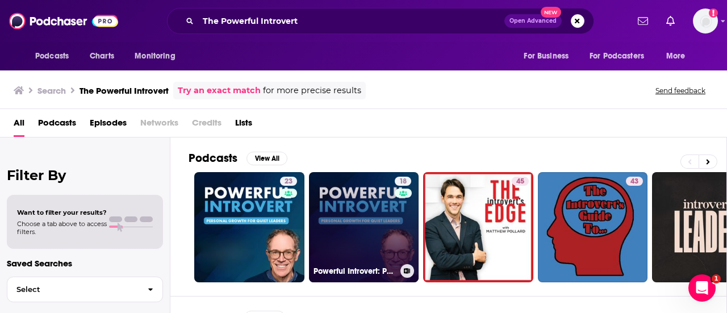 This screenshot has width=727, height=313. I want to click on p: Saved Searches, so click(85, 263).